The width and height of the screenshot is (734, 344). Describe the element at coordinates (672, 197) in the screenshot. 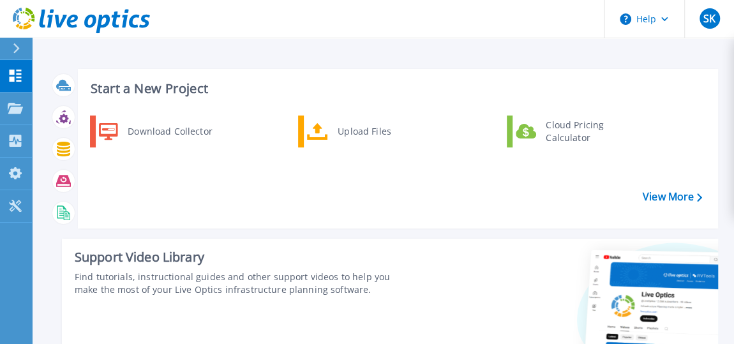

I see `a: View More` at that location.